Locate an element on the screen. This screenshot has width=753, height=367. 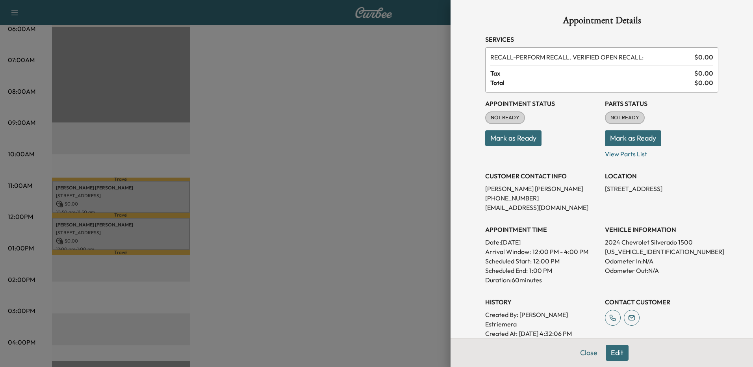
h3: Parts Status is located at coordinates (662, 104).